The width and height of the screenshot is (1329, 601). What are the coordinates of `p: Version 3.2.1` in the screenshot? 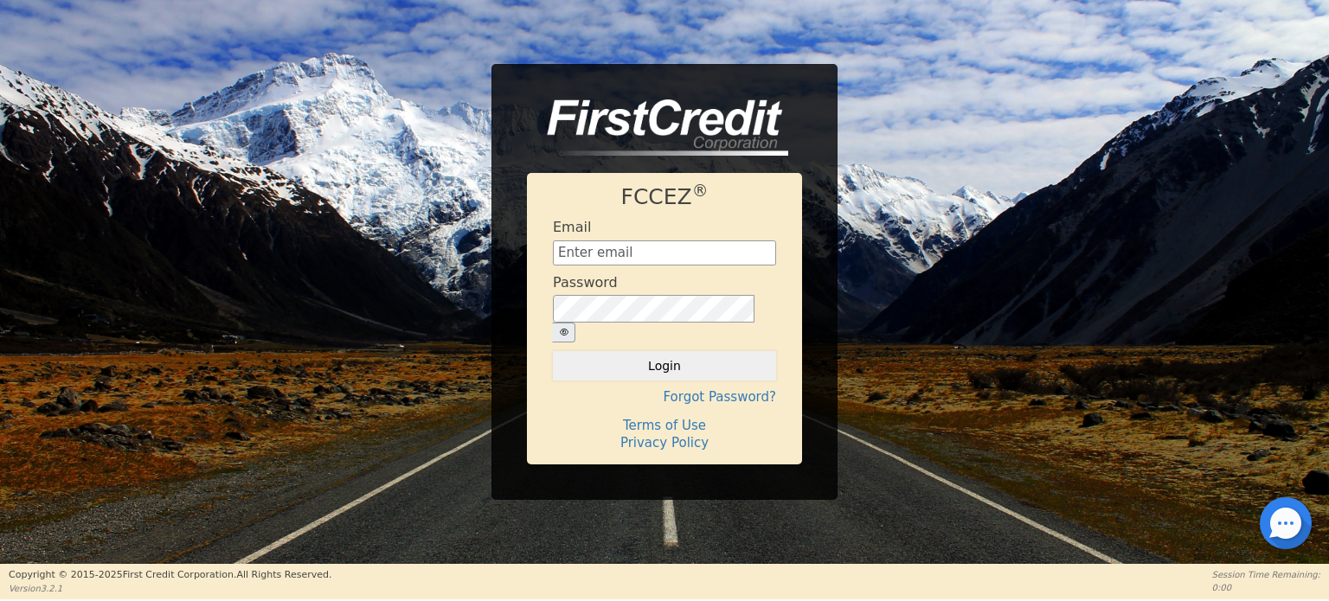 It's located at (170, 588).